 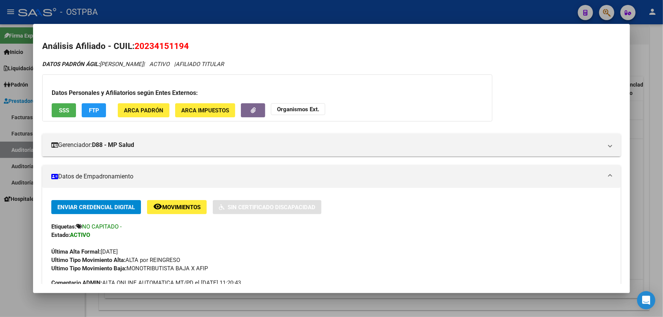 What do you see at coordinates (113, 145) in the screenshot?
I see `strong: D88 - MP Salud` at bounding box center [113, 145].